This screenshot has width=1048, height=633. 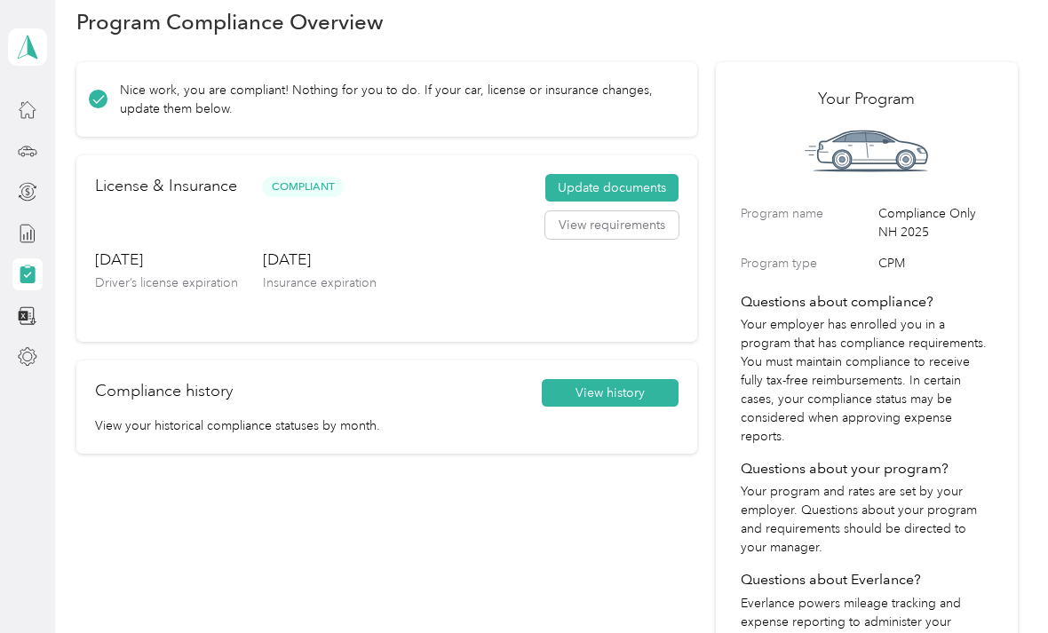 I want to click on span: Compliant, so click(x=303, y=186).